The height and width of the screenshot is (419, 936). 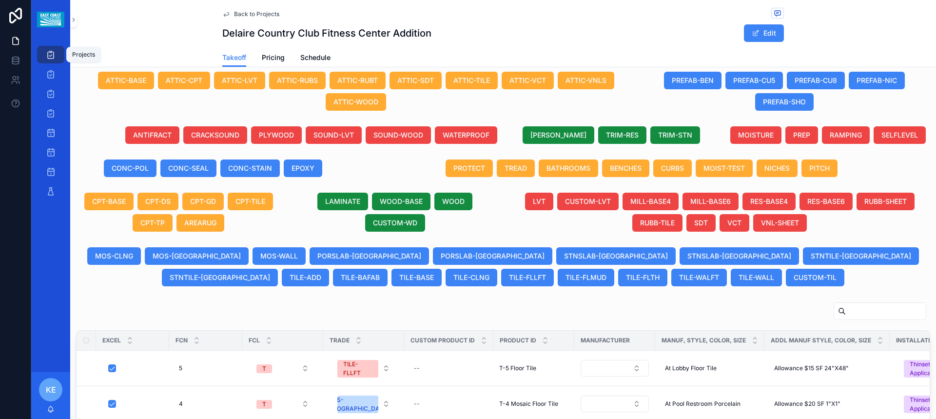 What do you see at coordinates (416, 277) in the screenshot?
I see `button: TILE-BASE` at bounding box center [416, 277].